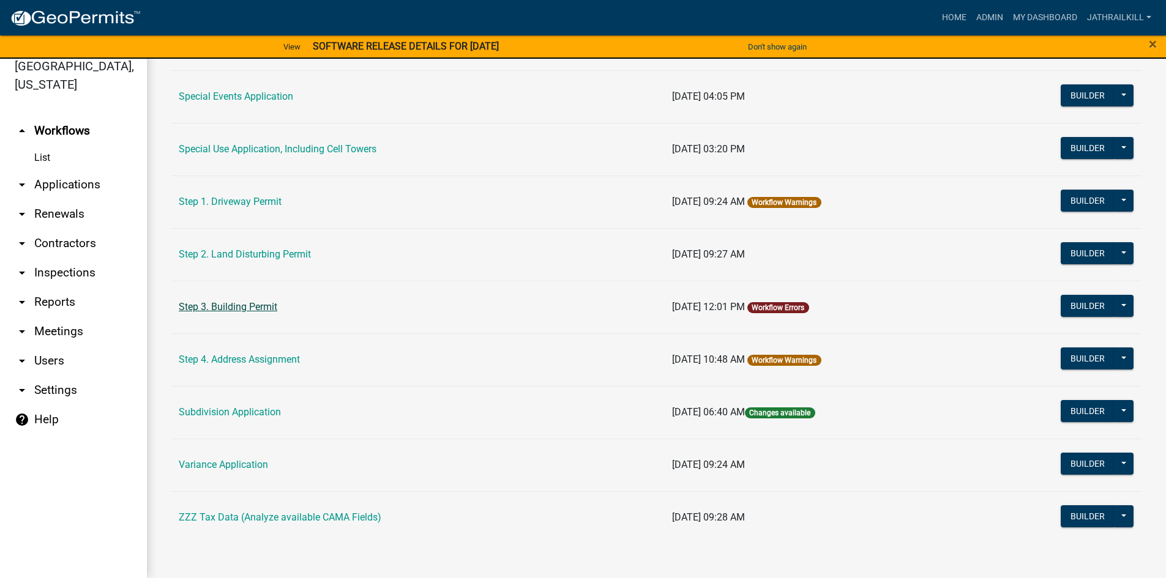 The height and width of the screenshot is (578, 1166). What do you see at coordinates (280, 517) in the screenshot?
I see `a: ZZZ Tax Data (Analyze available CAMA Fields)` at bounding box center [280, 517].